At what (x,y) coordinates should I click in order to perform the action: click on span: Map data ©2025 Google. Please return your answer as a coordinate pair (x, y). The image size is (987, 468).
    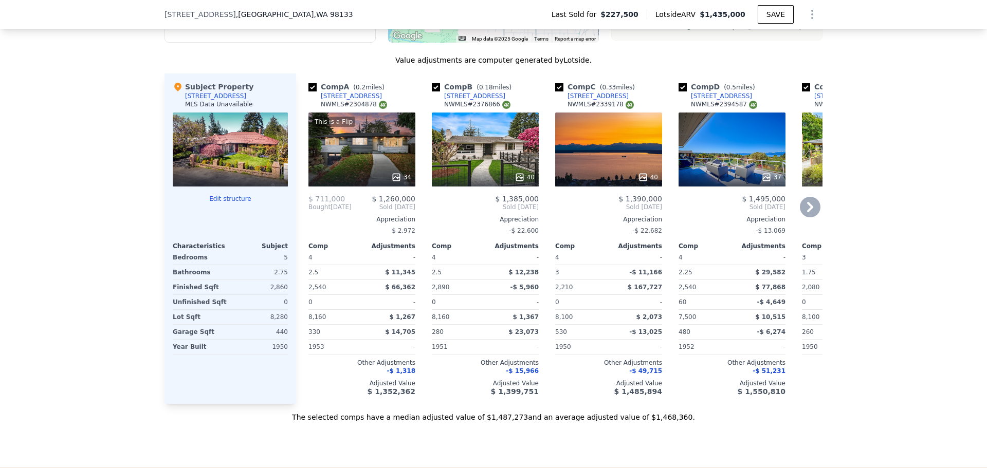
    Looking at the image, I should click on (500, 39).